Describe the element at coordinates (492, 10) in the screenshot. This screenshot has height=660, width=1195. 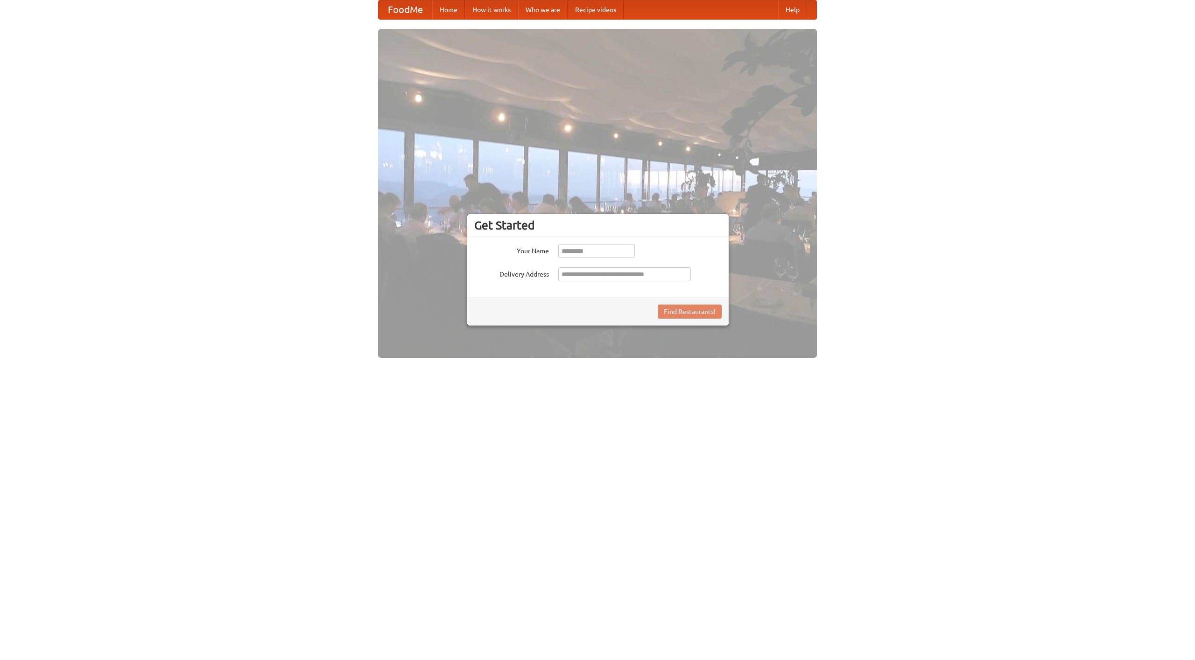
I see `a: How it works` at that location.